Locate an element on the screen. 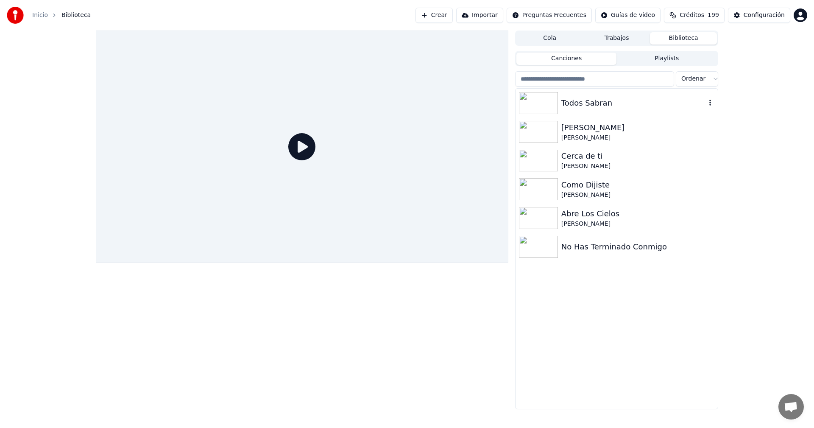 This screenshot has width=814, height=428. div: Abre Los Cielos is located at coordinates (638, 214).